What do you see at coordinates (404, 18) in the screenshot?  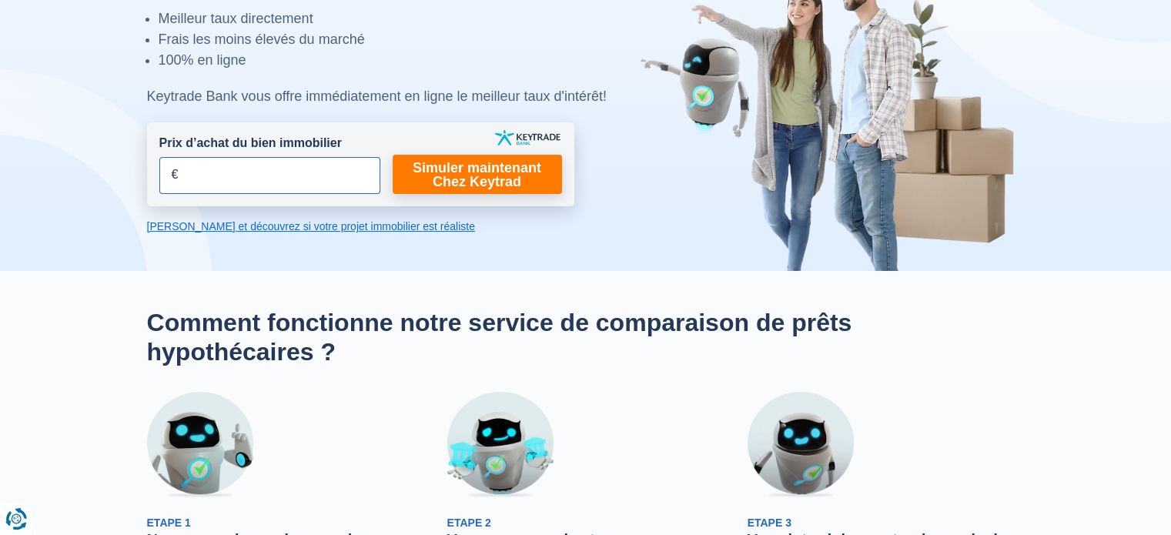 I see `li: Meilleur taux directement` at bounding box center [404, 18].